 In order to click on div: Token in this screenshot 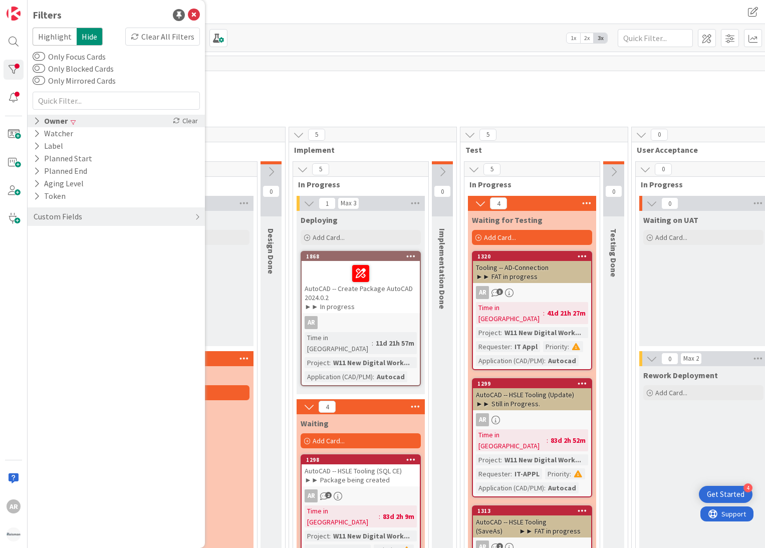, I will do `click(50, 196)`.